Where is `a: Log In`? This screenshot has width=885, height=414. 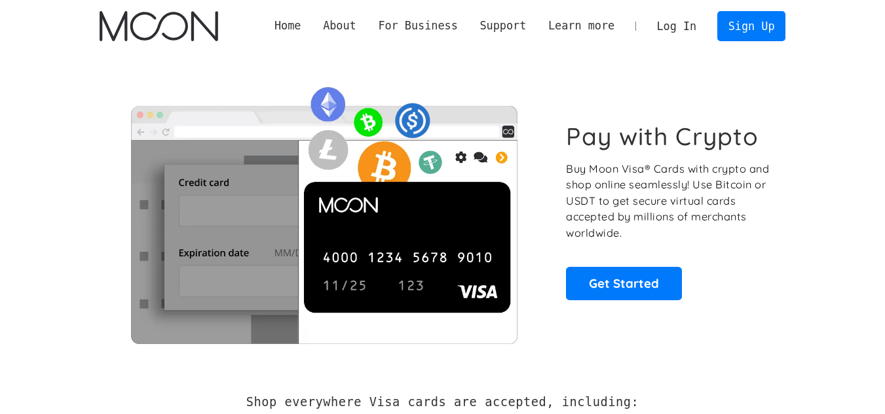 a: Log In is located at coordinates (676, 26).